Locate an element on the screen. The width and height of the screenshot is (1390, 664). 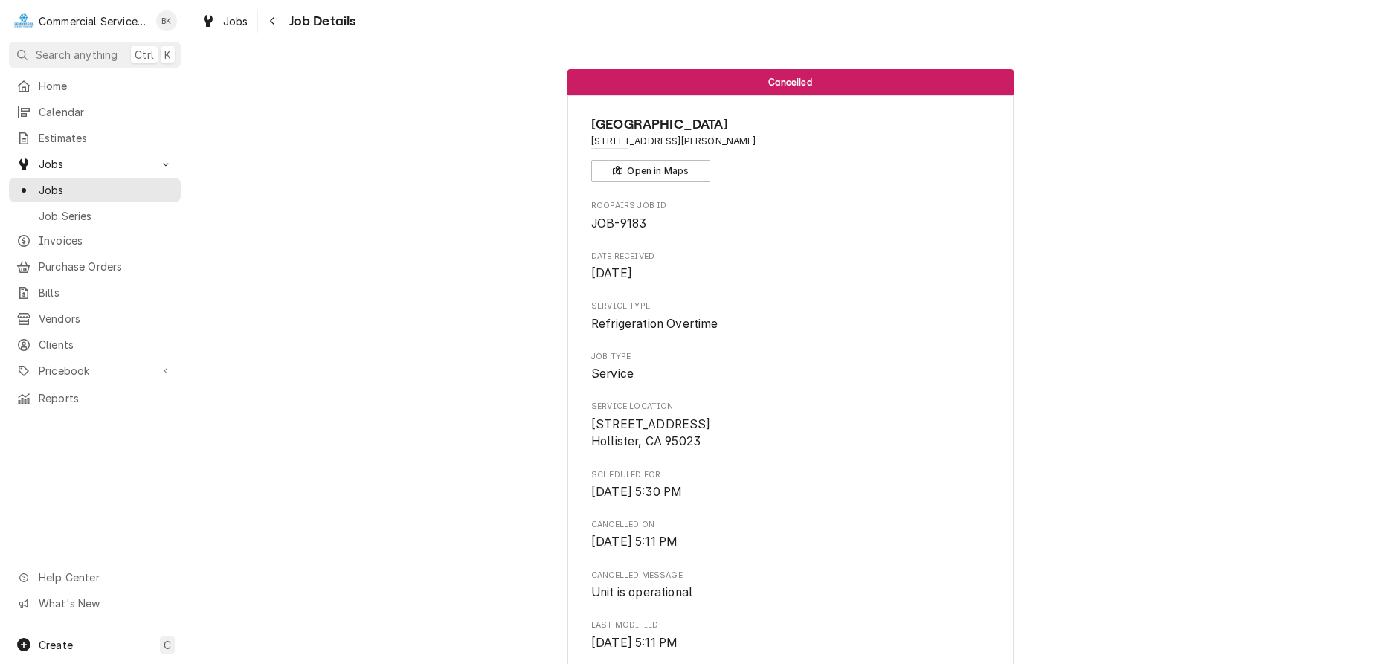
a: Clients is located at coordinates (94, 344).